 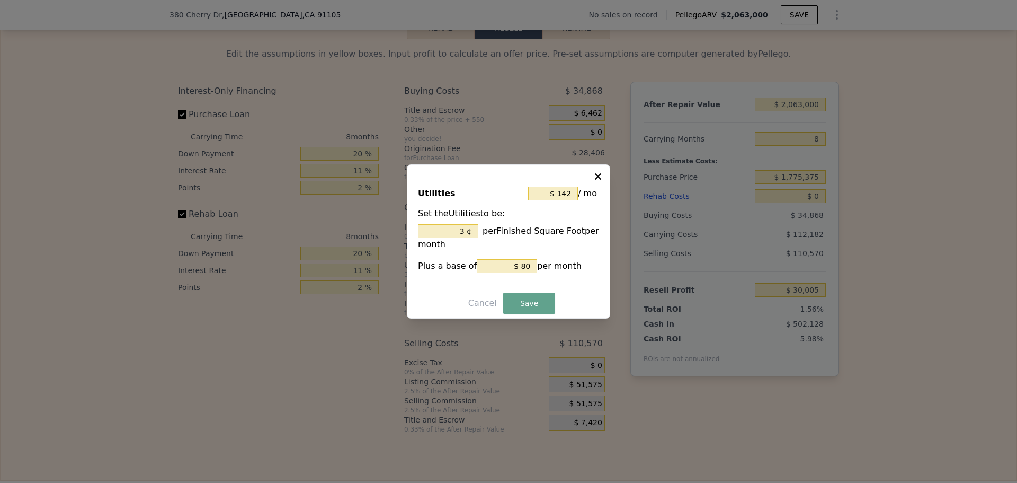 What do you see at coordinates (471, 193) in the screenshot?
I see `div: Utilities` at bounding box center [471, 193].